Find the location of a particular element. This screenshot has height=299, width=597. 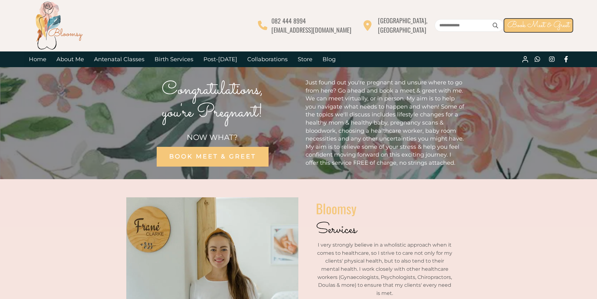

a: About Me is located at coordinates (70, 59).